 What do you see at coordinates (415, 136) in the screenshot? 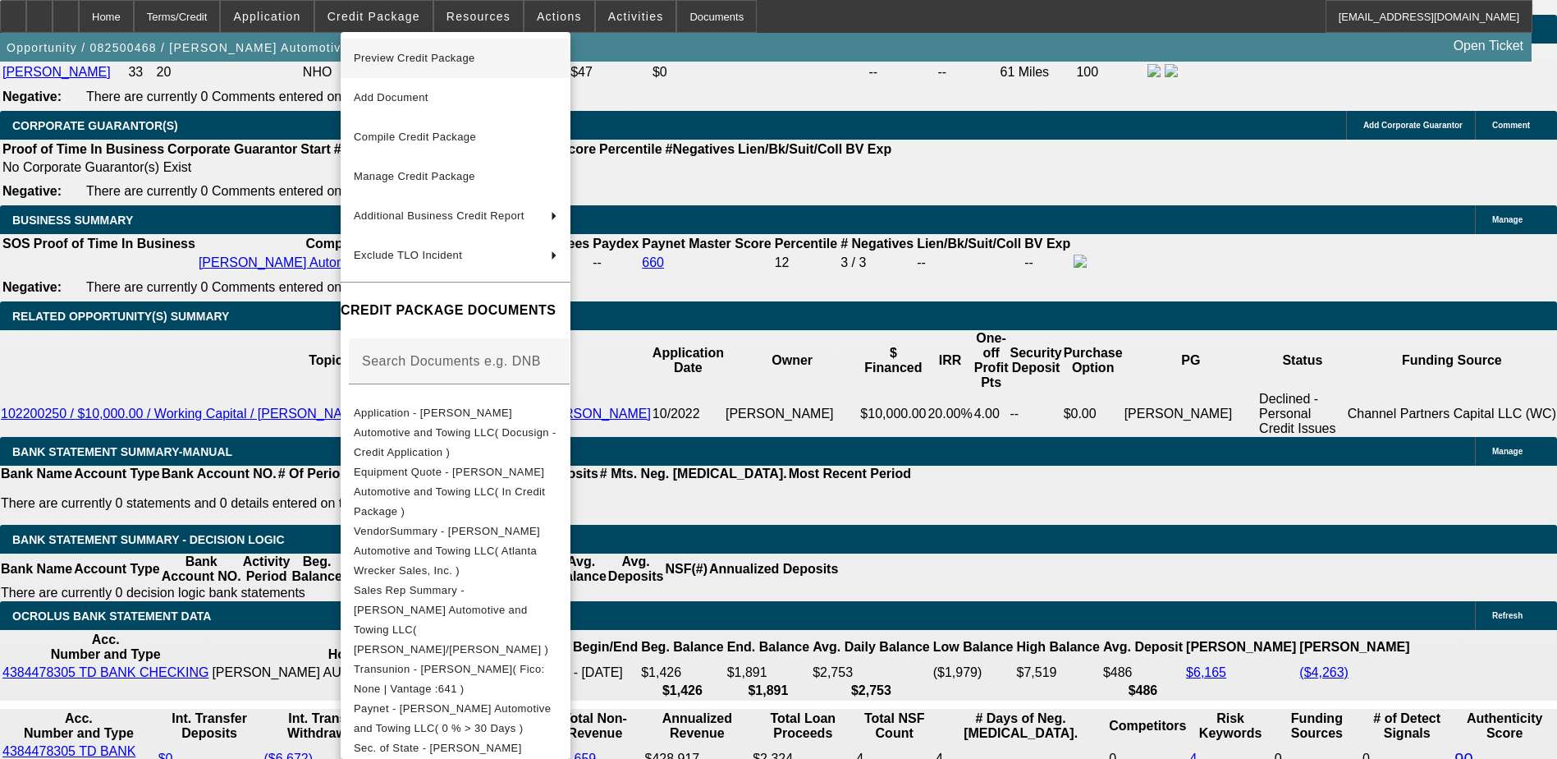
I see `span: Compile Credit Package` at bounding box center [415, 136].